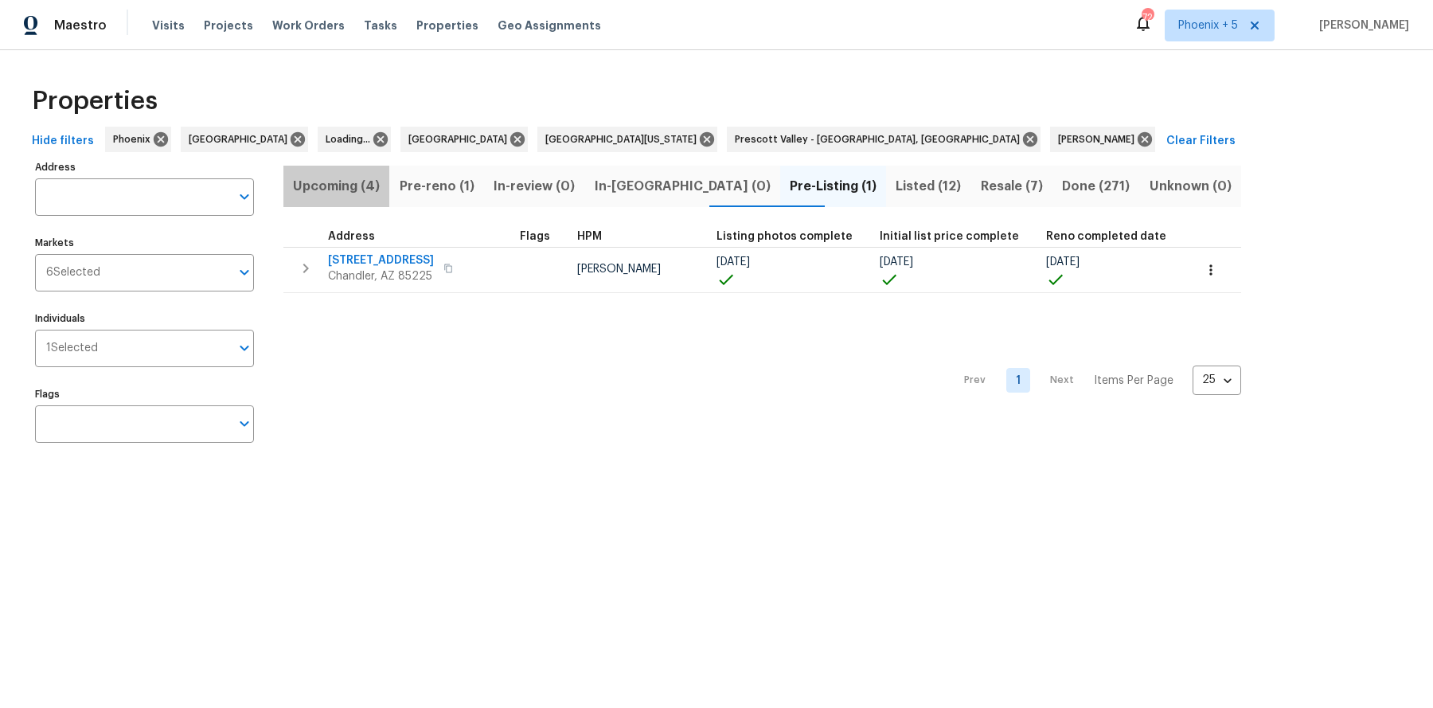 The width and height of the screenshot is (1433, 708). What do you see at coordinates (1208, 25) in the screenshot?
I see `span: Phoenix + 5` at bounding box center [1208, 25].